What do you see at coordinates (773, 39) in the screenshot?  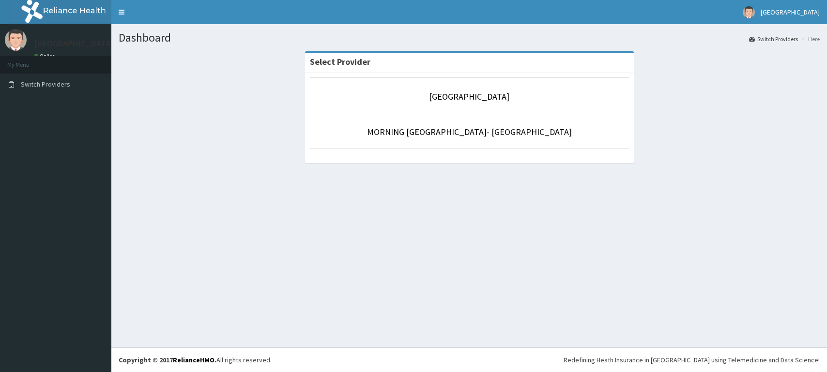 I see `a: Switch Providers` at bounding box center [773, 39].